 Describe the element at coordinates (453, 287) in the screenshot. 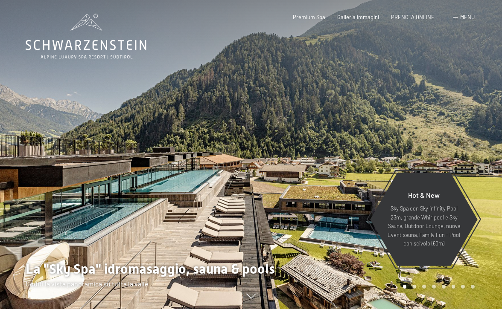

I see `div: Carousel Page 6` at that location.